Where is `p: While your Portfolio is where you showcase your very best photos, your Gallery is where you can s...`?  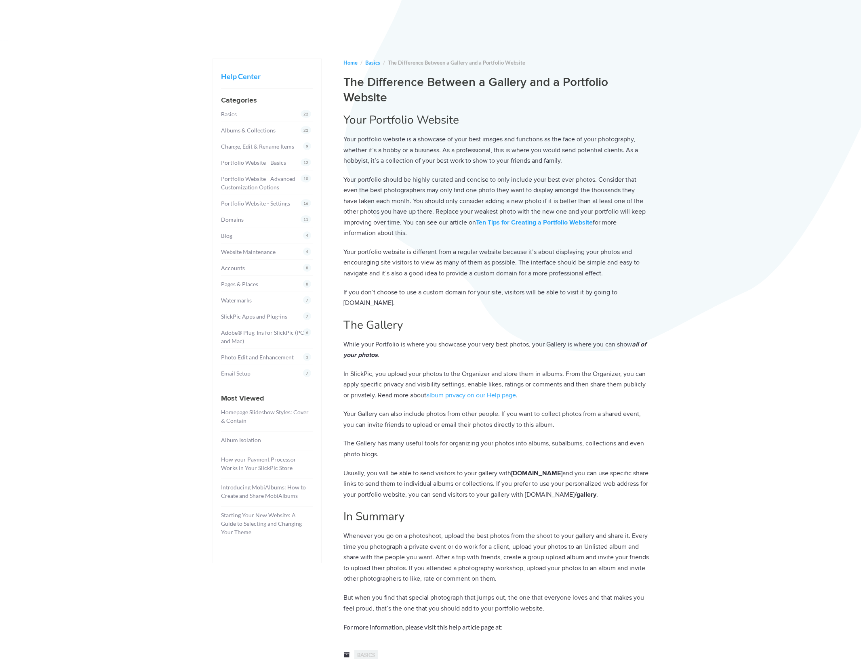
p: While your Portfolio is where you showcase your very best photos, your Gallery is where you can s... is located at coordinates (496, 350).